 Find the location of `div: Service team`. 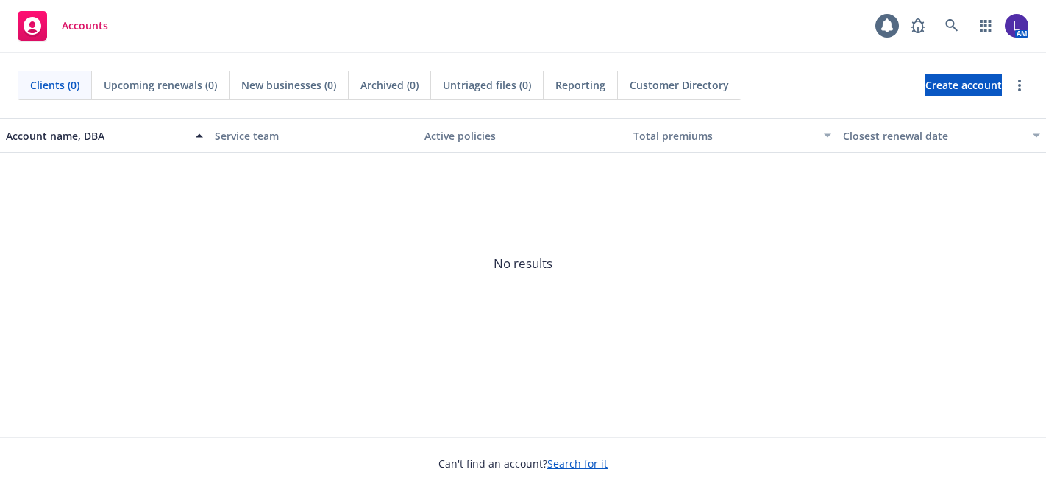

div: Service team is located at coordinates (314, 135).